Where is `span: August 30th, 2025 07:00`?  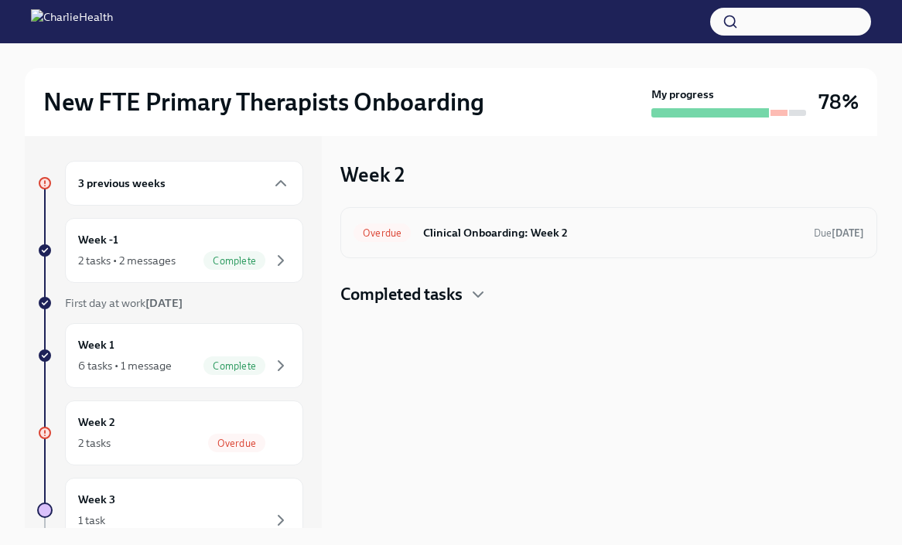
span: August 30th, 2025 07:00 is located at coordinates (838, 233).